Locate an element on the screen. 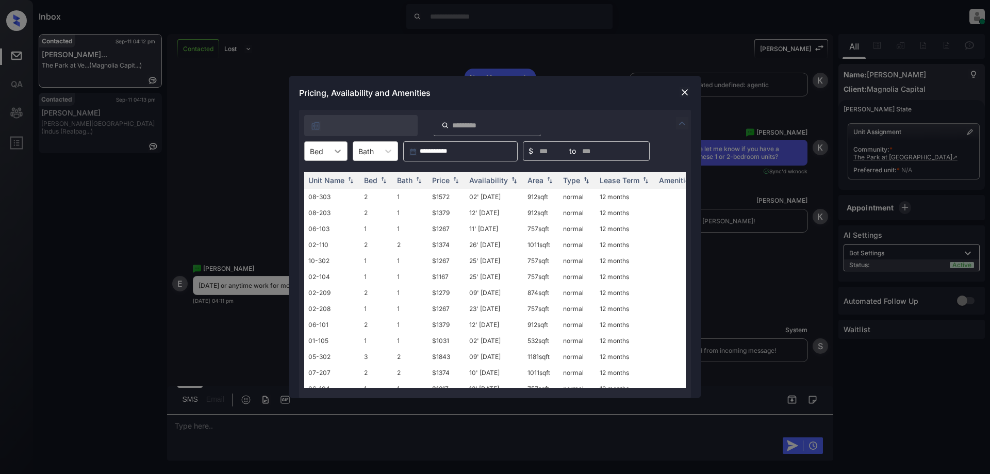 The image size is (990, 474). td: 02-104 is located at coordinates (332, 276).